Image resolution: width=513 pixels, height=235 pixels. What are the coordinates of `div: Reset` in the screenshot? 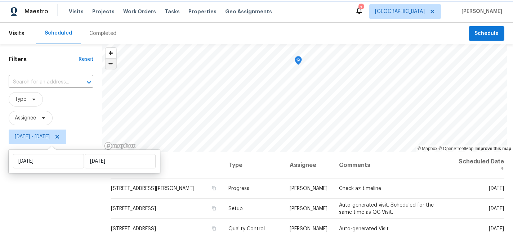 It's located at (86, 59).